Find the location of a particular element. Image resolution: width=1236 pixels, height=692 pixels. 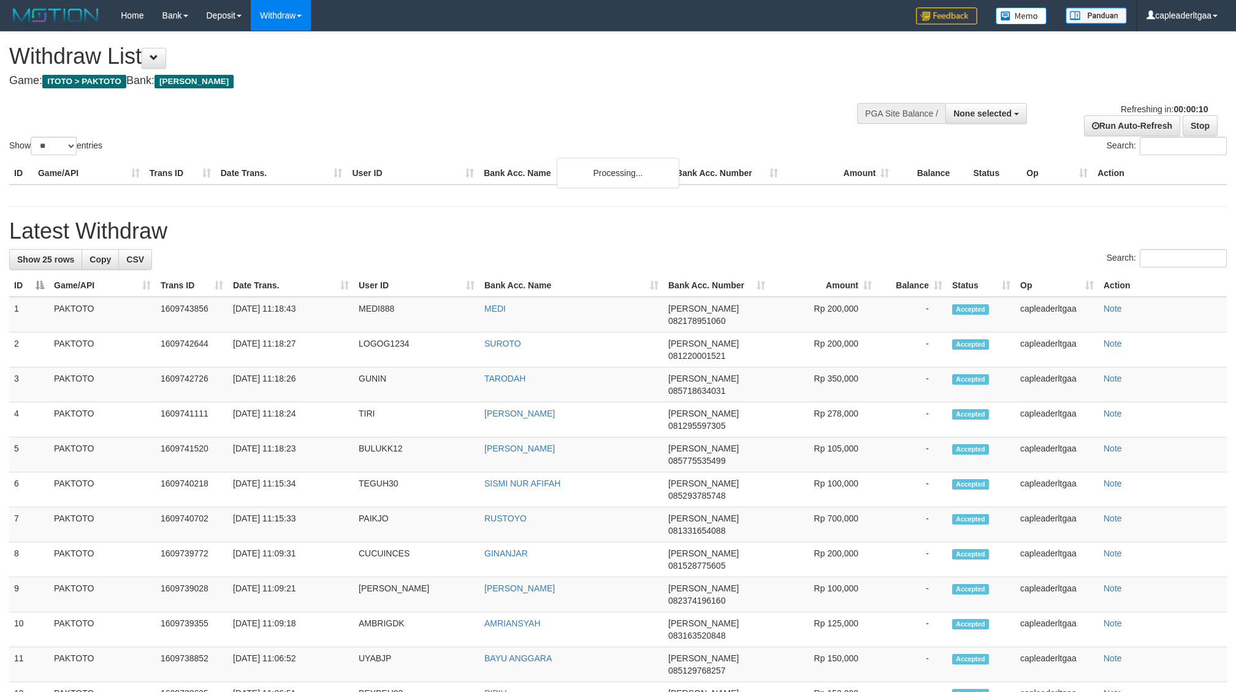

td: Rp 150,000 is located at coordinates (824, 664).